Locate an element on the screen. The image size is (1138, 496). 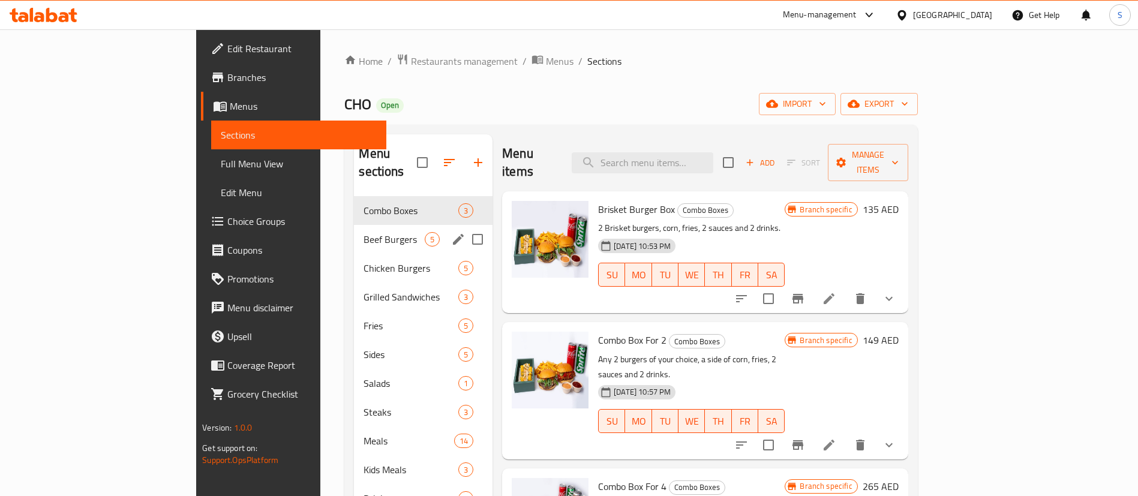
div: Steaks3 is located at coordinates (423, 412).